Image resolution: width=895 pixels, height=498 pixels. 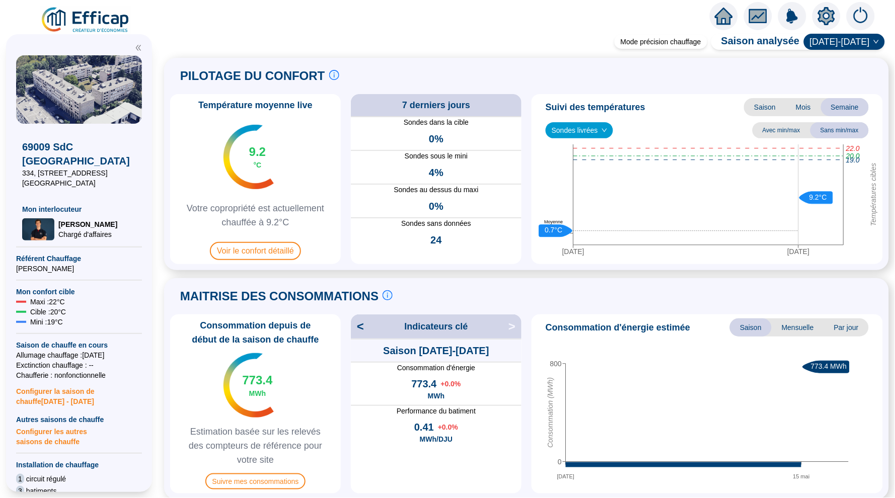 What do you see at coordinates (798, 328) in the screenshot?
I see `span: Mensuelle` at bounding box center [798, 328].